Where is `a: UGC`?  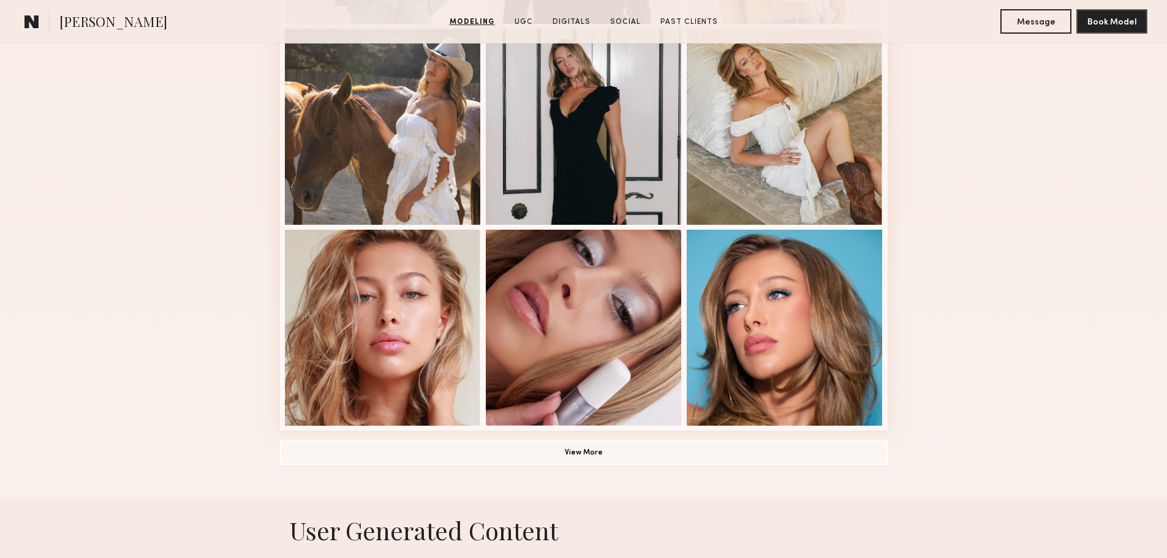
a: UGC is located at coordinates (524, 22).